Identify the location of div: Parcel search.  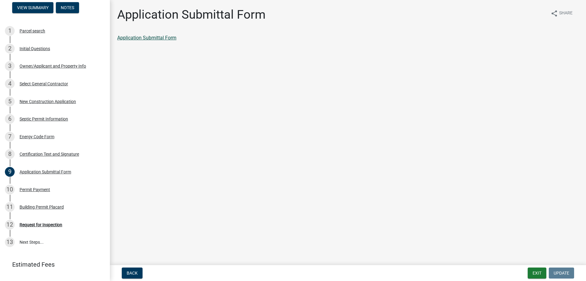
(32, 31).